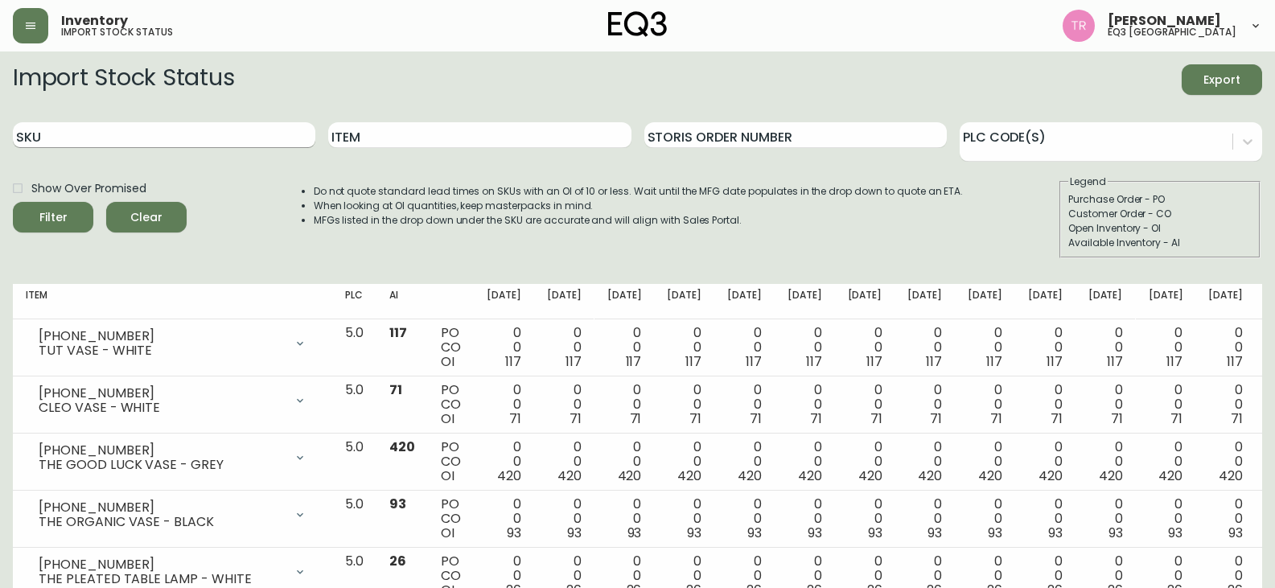 This screenshot has width=1275, height=588. What do you see at coordinates (123, 80) in the screenshot?
I see `h2: Import Stock Status` at bounding box center [123, 80].